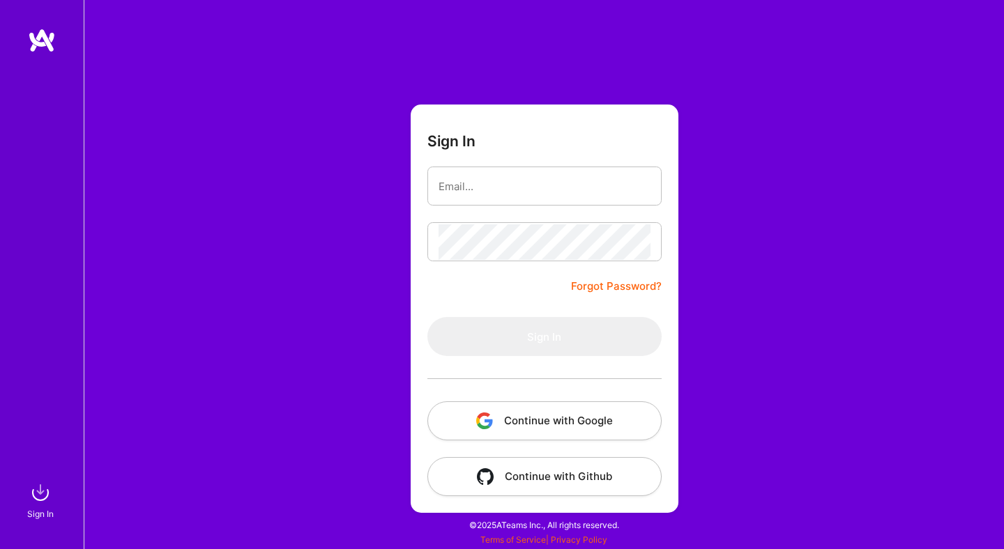 This screenshot has width=1004, height=549. I want to click on input: Email..., so click(545, 186).